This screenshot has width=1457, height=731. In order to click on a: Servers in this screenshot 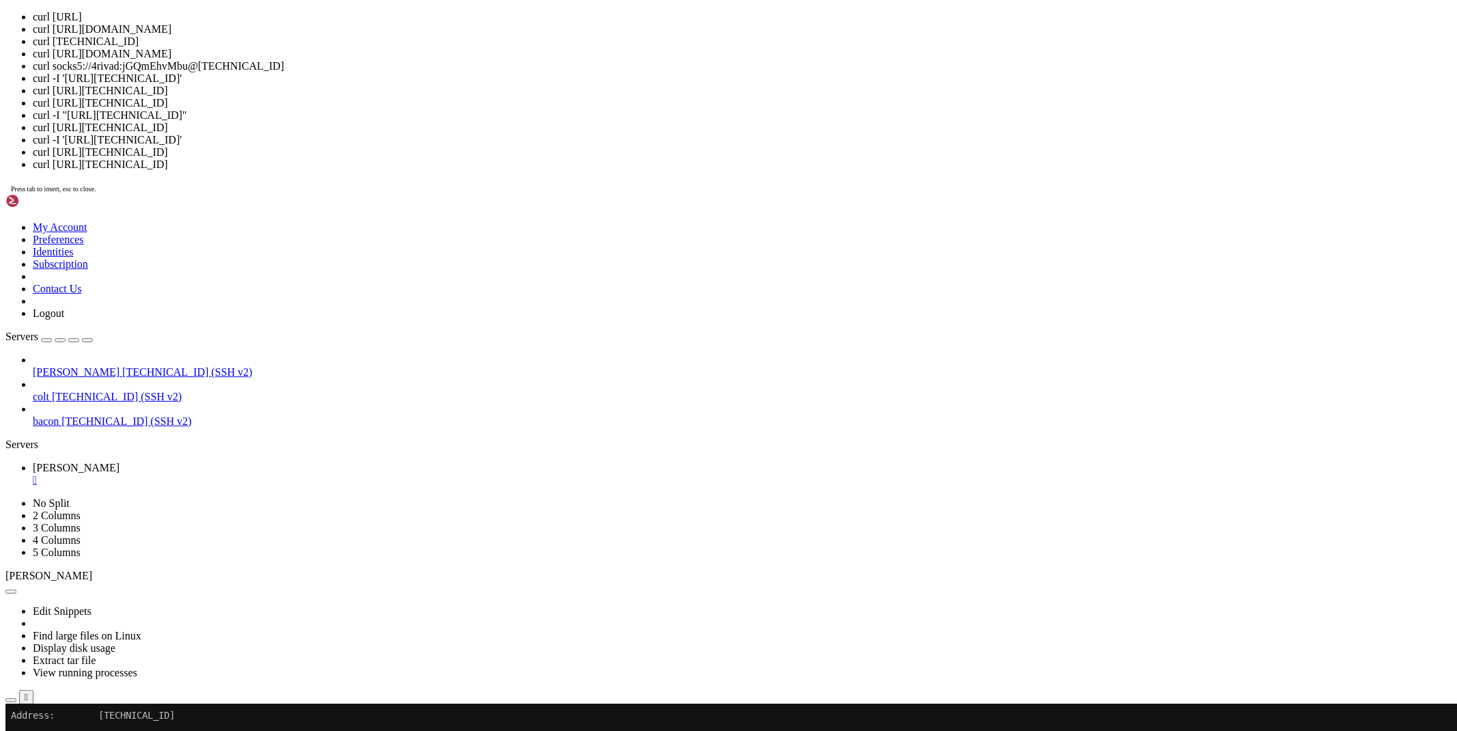, I will do `click(49, 336)`.